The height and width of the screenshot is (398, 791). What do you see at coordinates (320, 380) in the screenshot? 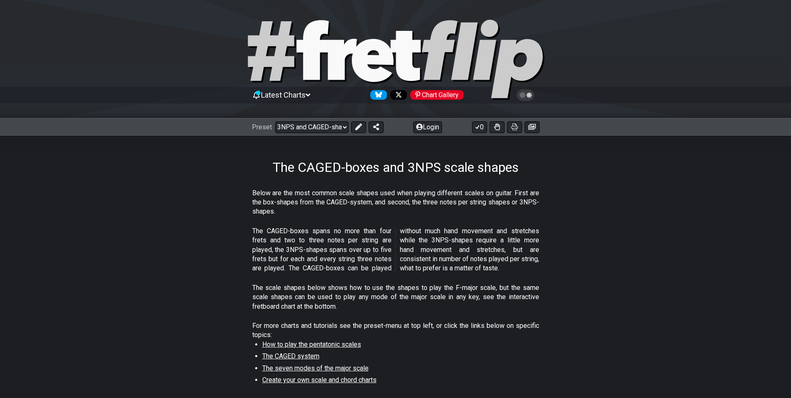
I see `span: Create your own scale and chord charts` at bounding box center [320, 380].